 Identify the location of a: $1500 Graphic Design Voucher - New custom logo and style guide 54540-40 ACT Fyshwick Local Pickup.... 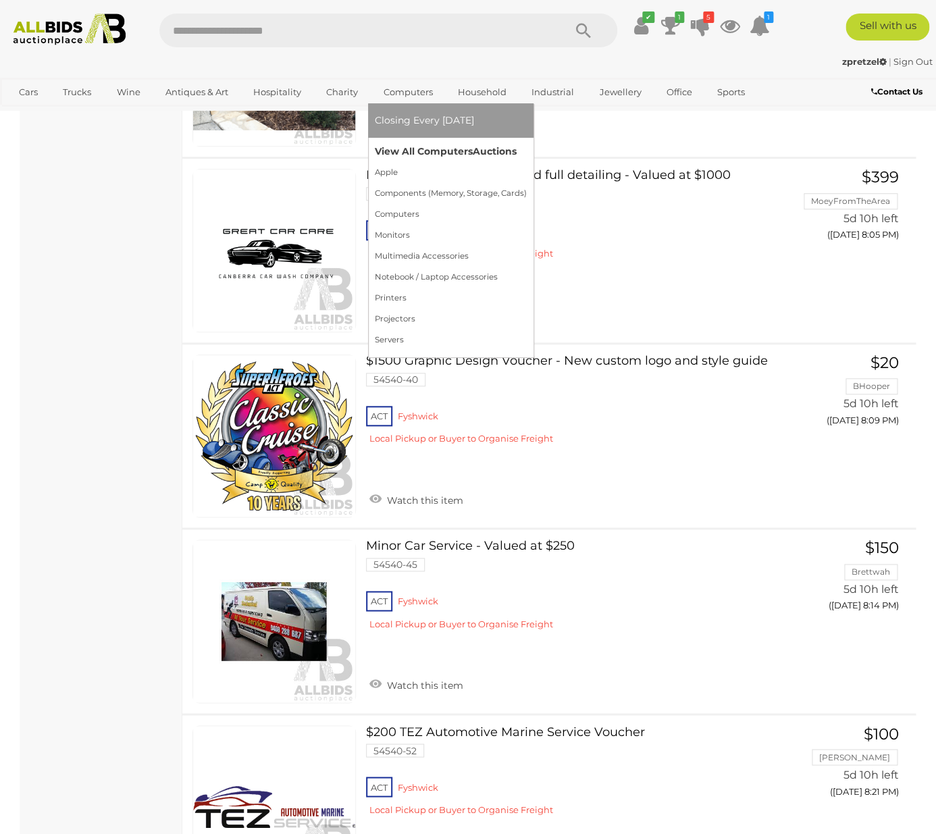
(580, 405).